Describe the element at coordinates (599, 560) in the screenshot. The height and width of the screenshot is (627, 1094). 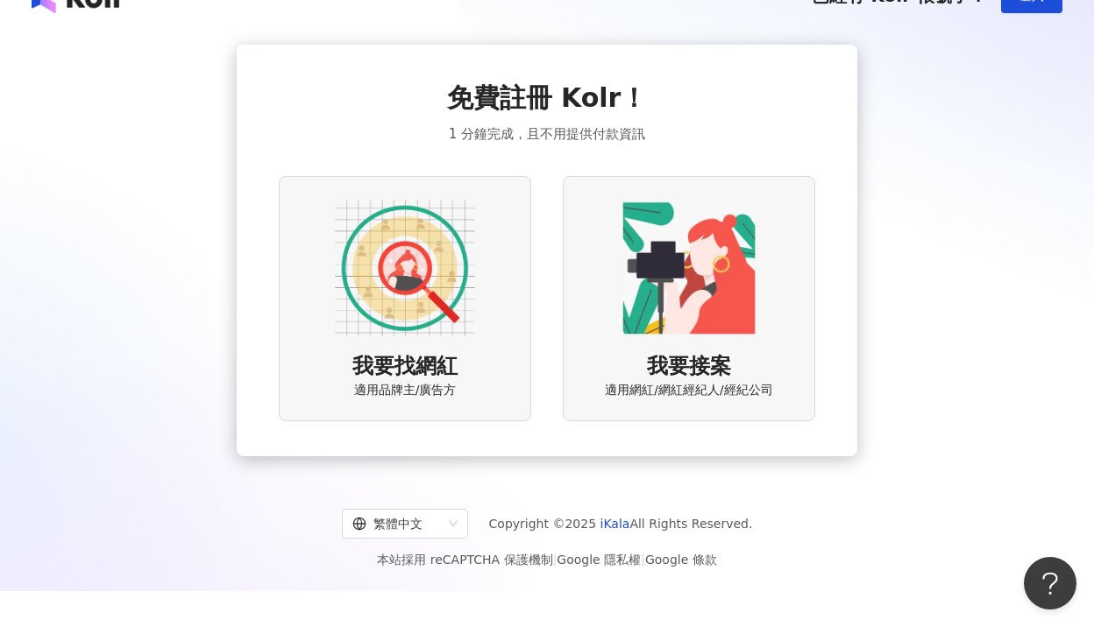
I see `a: Google 隱私權` at that location.